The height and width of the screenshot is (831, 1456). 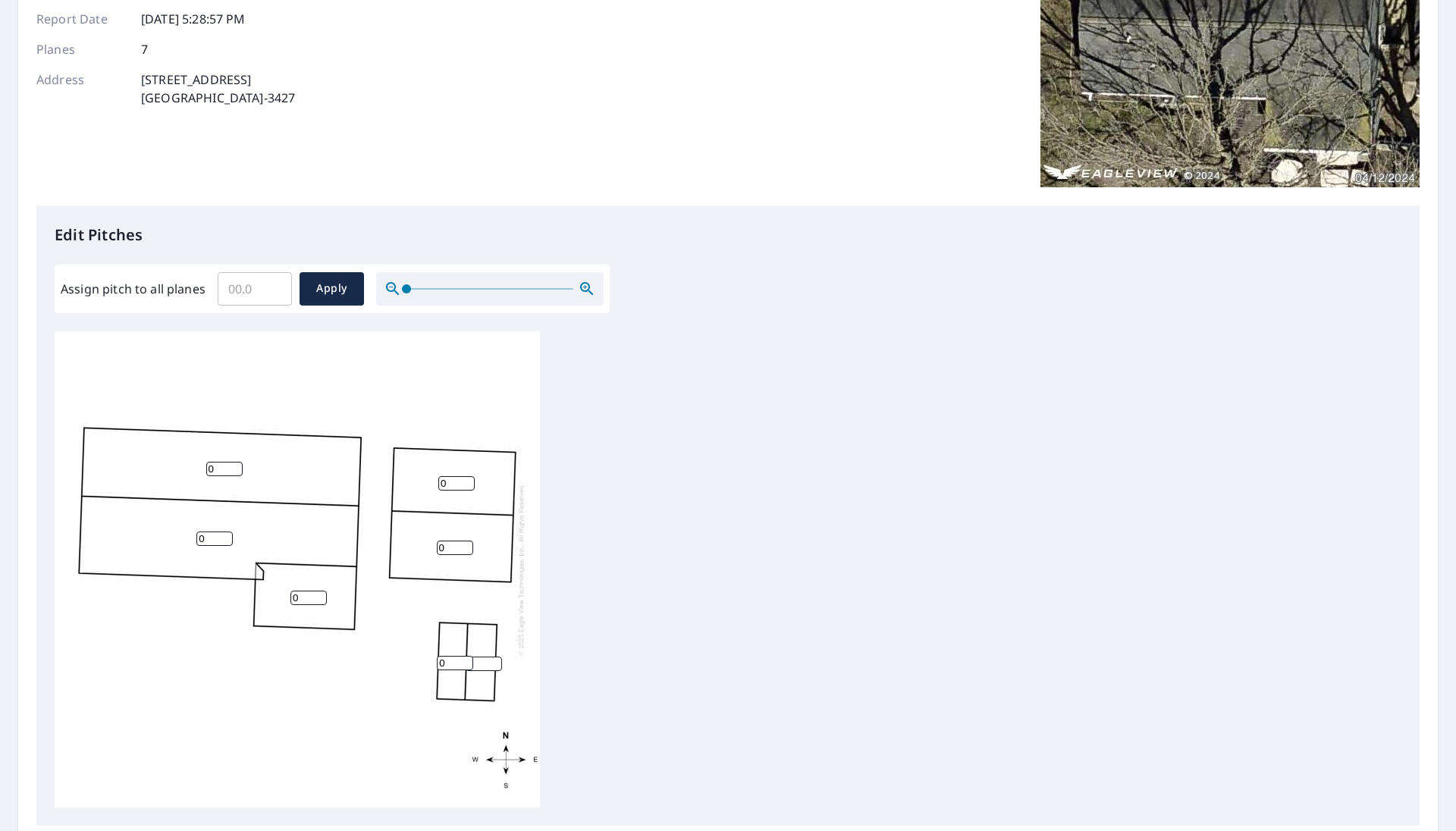 What do you see at coordinates (144, 49) in the screenshot?
I see `p: 7` at bounding box center [144, 49].